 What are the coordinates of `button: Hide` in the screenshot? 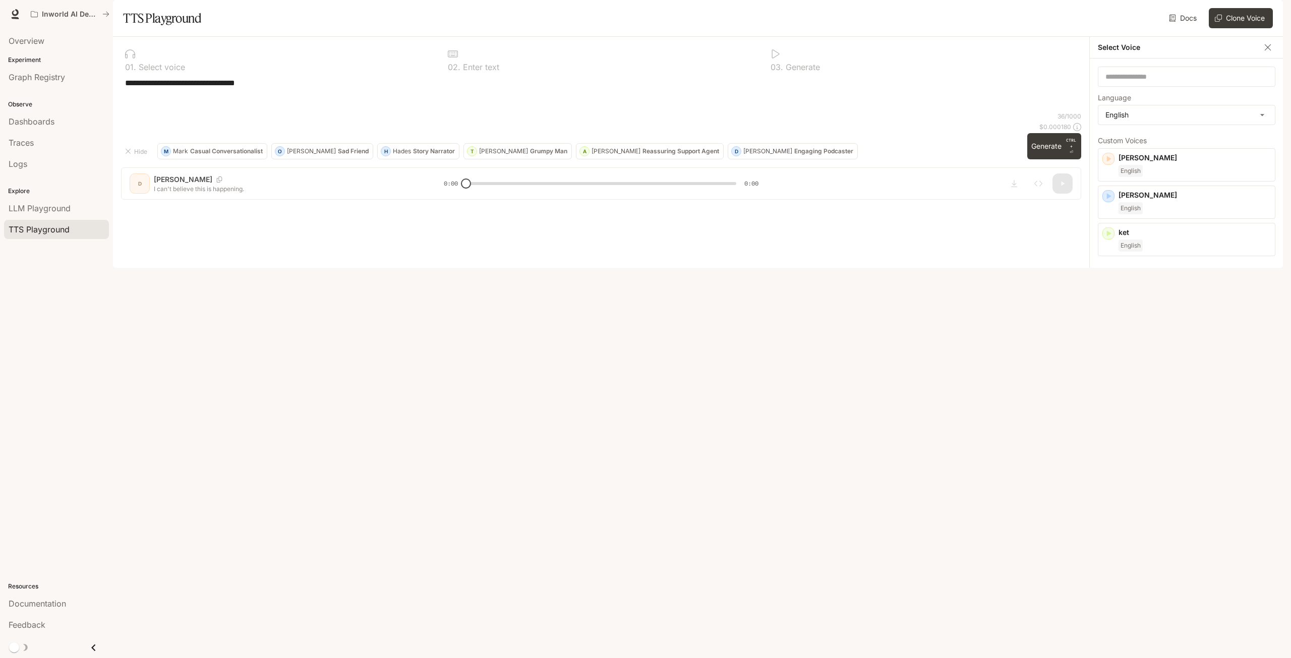 It's located at (137, 151).